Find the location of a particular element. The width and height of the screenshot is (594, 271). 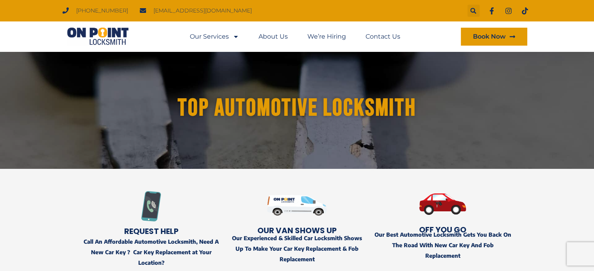

span: Book Now is located at coordinates (489, 37).